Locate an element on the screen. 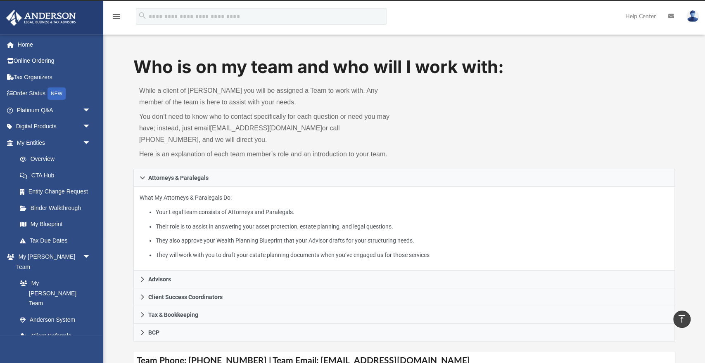 This screenshot has width=705, height=363. a: Client Success Coordinators is located at coordinates (404, 297).